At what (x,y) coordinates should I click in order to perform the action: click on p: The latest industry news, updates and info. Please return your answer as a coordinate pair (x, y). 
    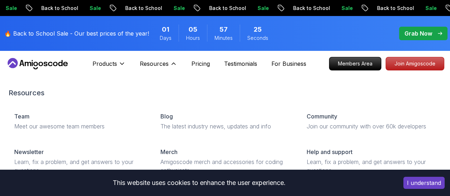
    Looking at the image, I should click on (225, 126).